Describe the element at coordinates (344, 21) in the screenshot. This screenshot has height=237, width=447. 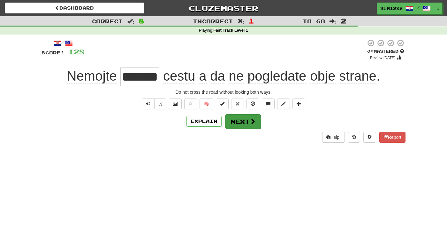
I see `span: 2` at that location.